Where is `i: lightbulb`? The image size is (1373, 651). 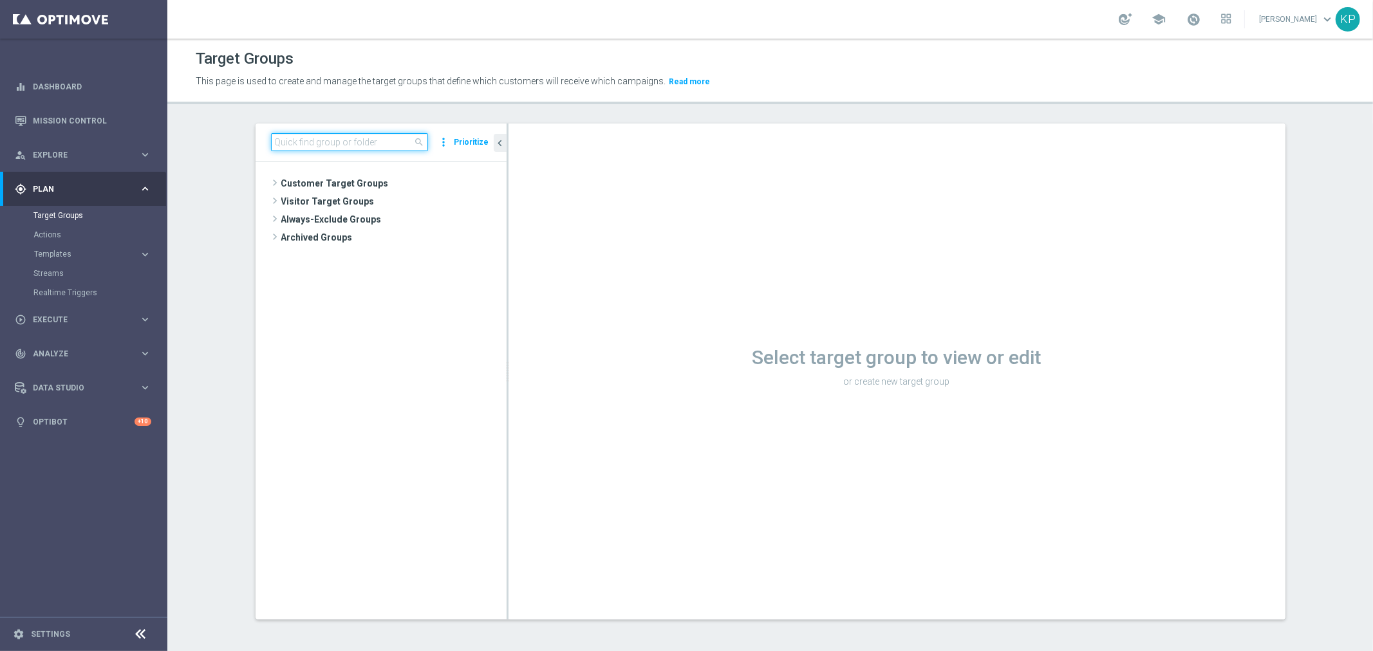 i: lightbulb is located at coordinates (21, 422).